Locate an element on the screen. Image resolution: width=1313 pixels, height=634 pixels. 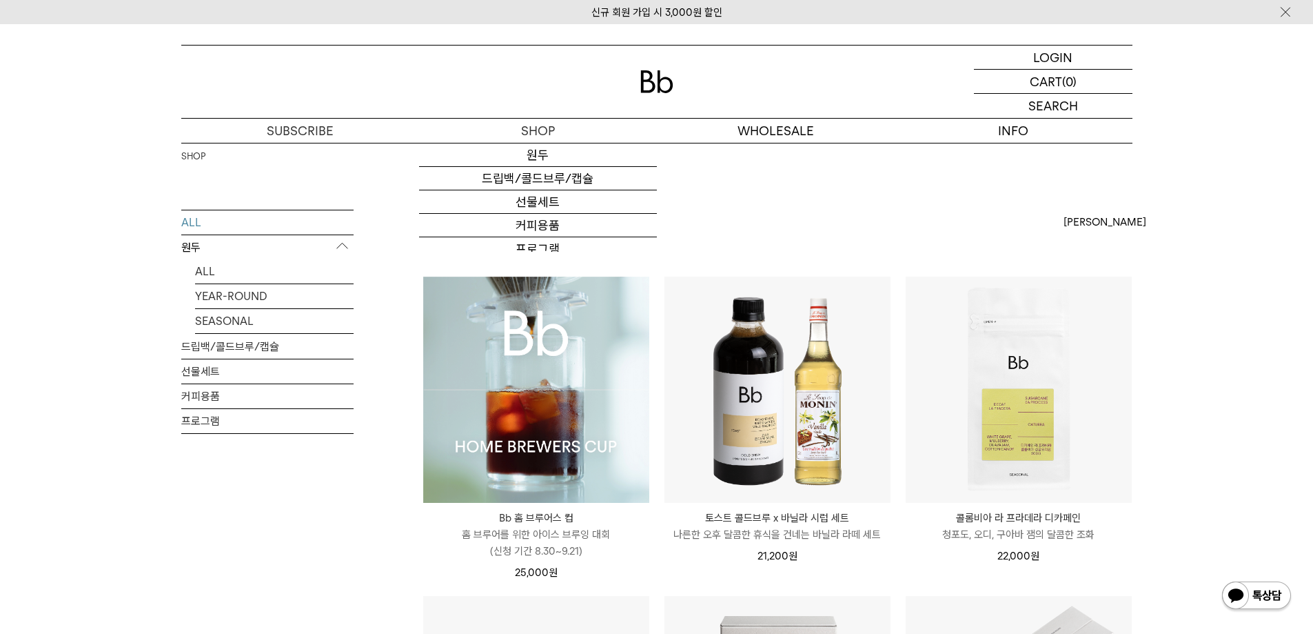
img: 콜롬비아 라 프라데라 디카페인 is located at coordinates (1019, 390).